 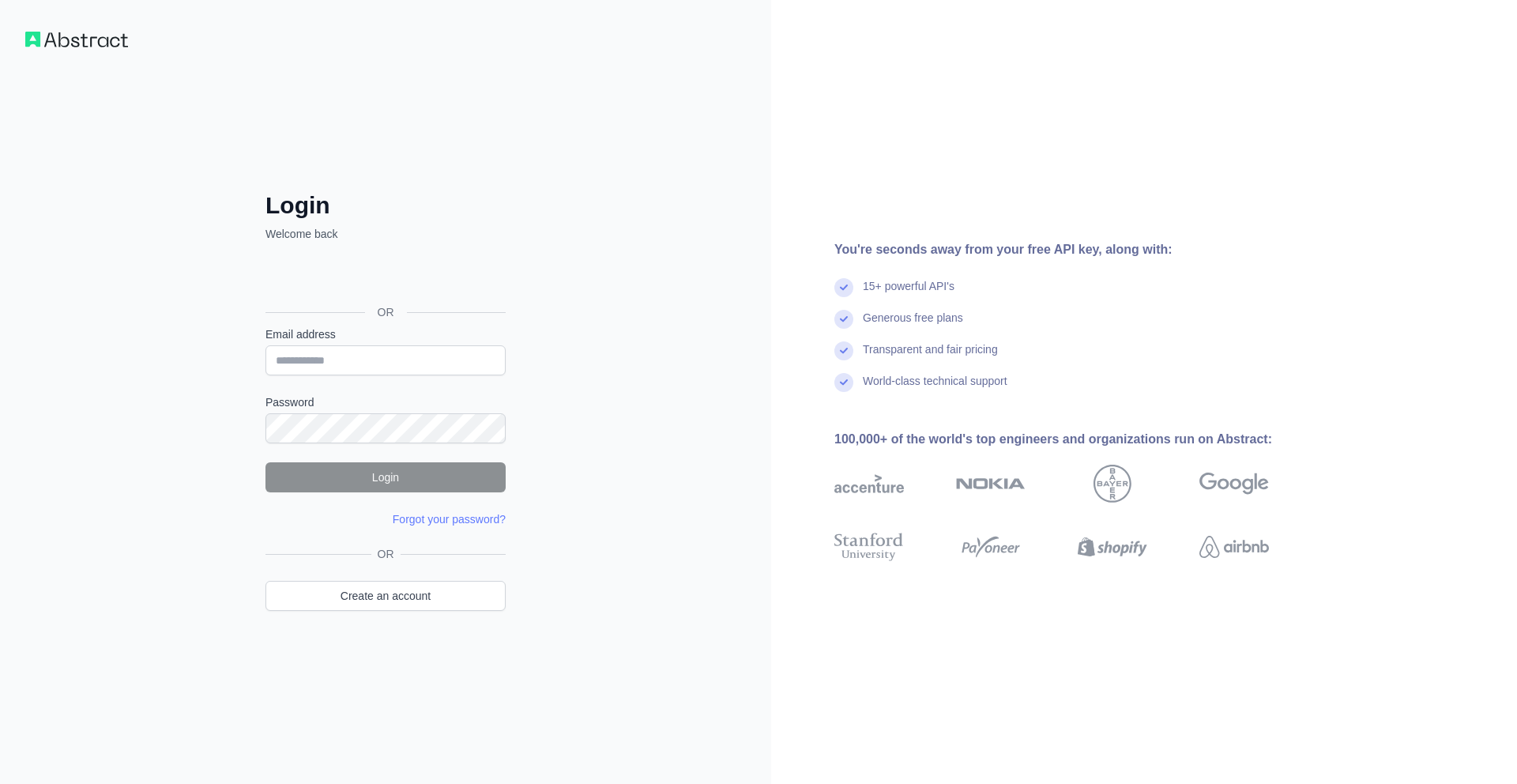 I want to click on p: Welcome back, so click(x=385, y=234).